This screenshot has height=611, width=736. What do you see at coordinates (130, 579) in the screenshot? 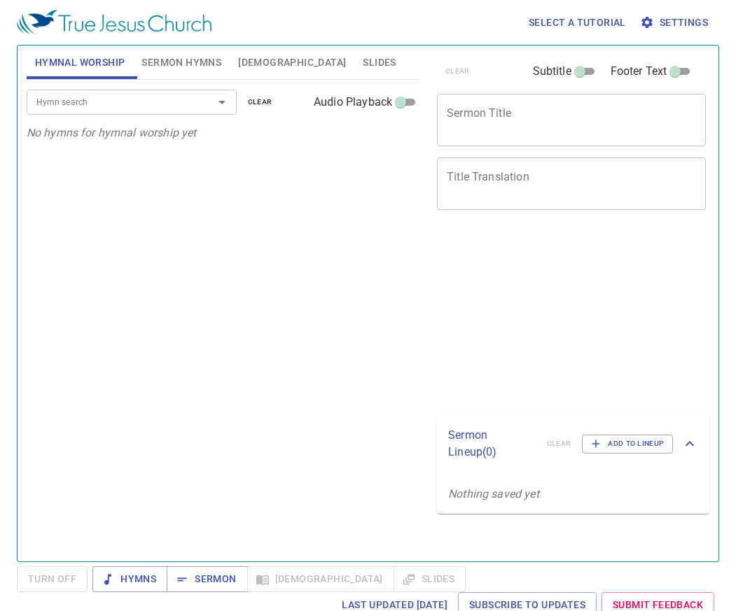
I see `span: Hymns` at bounding box center [130, 579].